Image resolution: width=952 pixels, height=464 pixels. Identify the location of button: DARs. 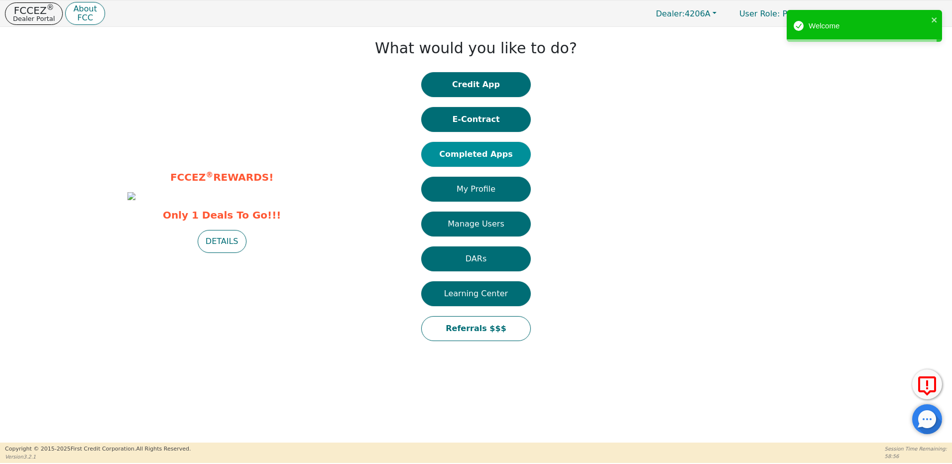
(476, 259).